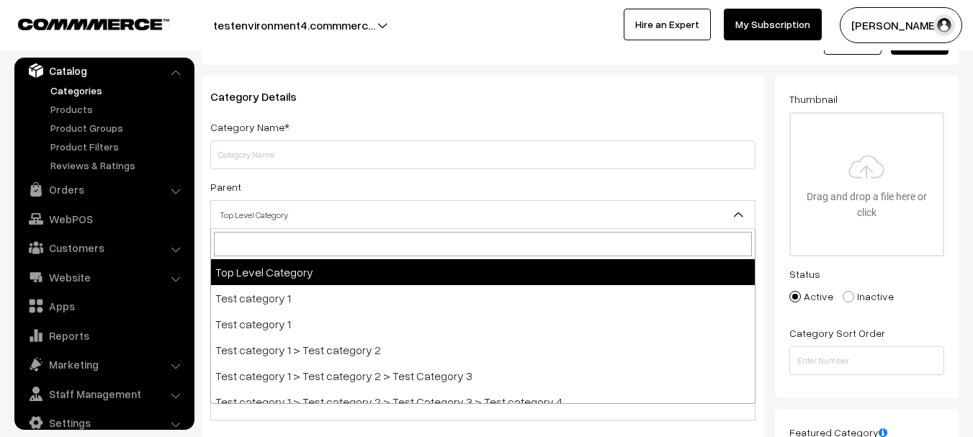  What do you see at coordinates (104, 219) in the screenshot?
I see `a: WebPOS` at bounding box center [104, 219].